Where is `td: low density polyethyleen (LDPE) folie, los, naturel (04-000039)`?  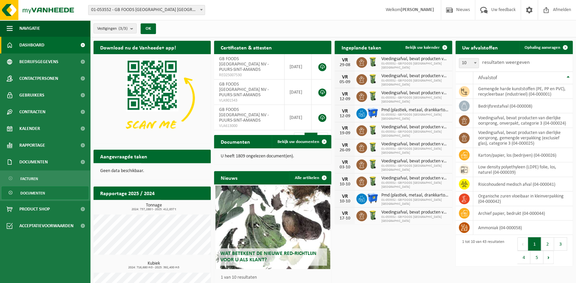 td: low density polyethyleen (LDPE) folie, los, naturel (04-000039) is located at coordinates (523, 170).